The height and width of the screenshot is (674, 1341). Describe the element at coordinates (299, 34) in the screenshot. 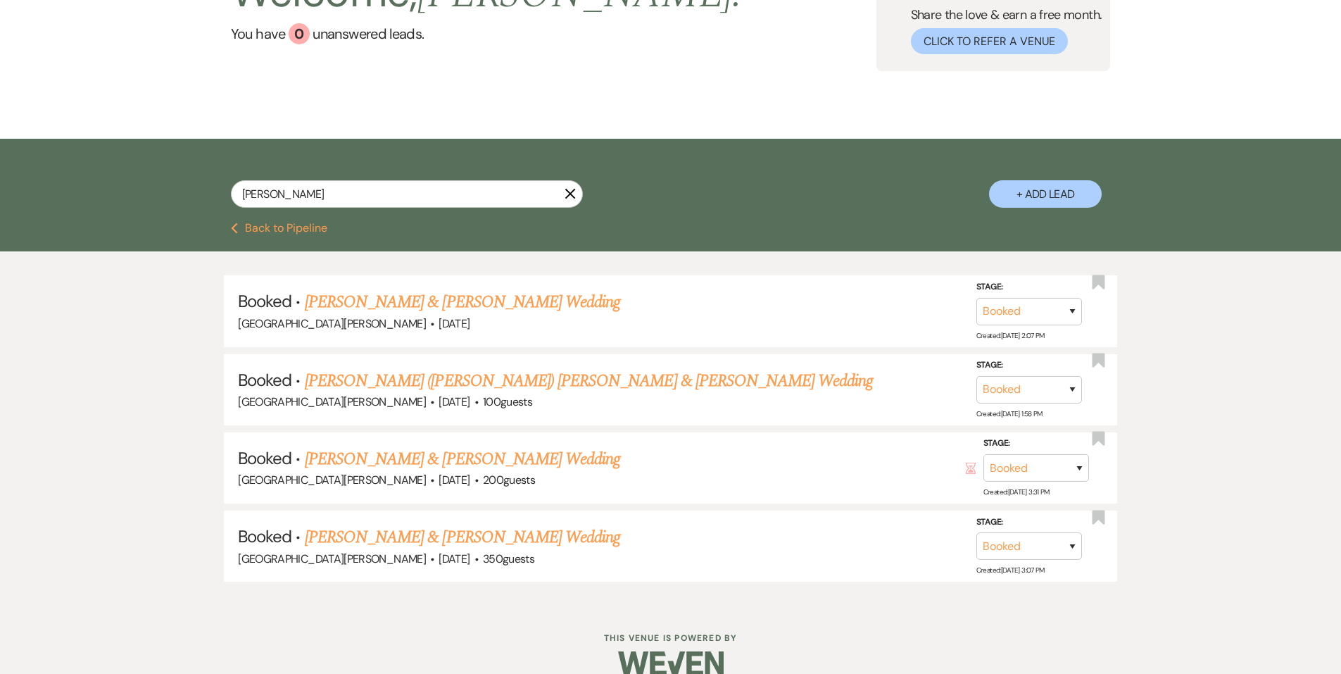

I see `div: 0` at that location.